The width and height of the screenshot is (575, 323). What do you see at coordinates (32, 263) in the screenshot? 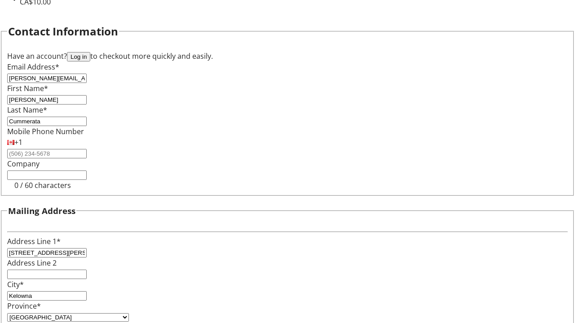
I see `label: Address Line 2` at bounding box center [32, 263].